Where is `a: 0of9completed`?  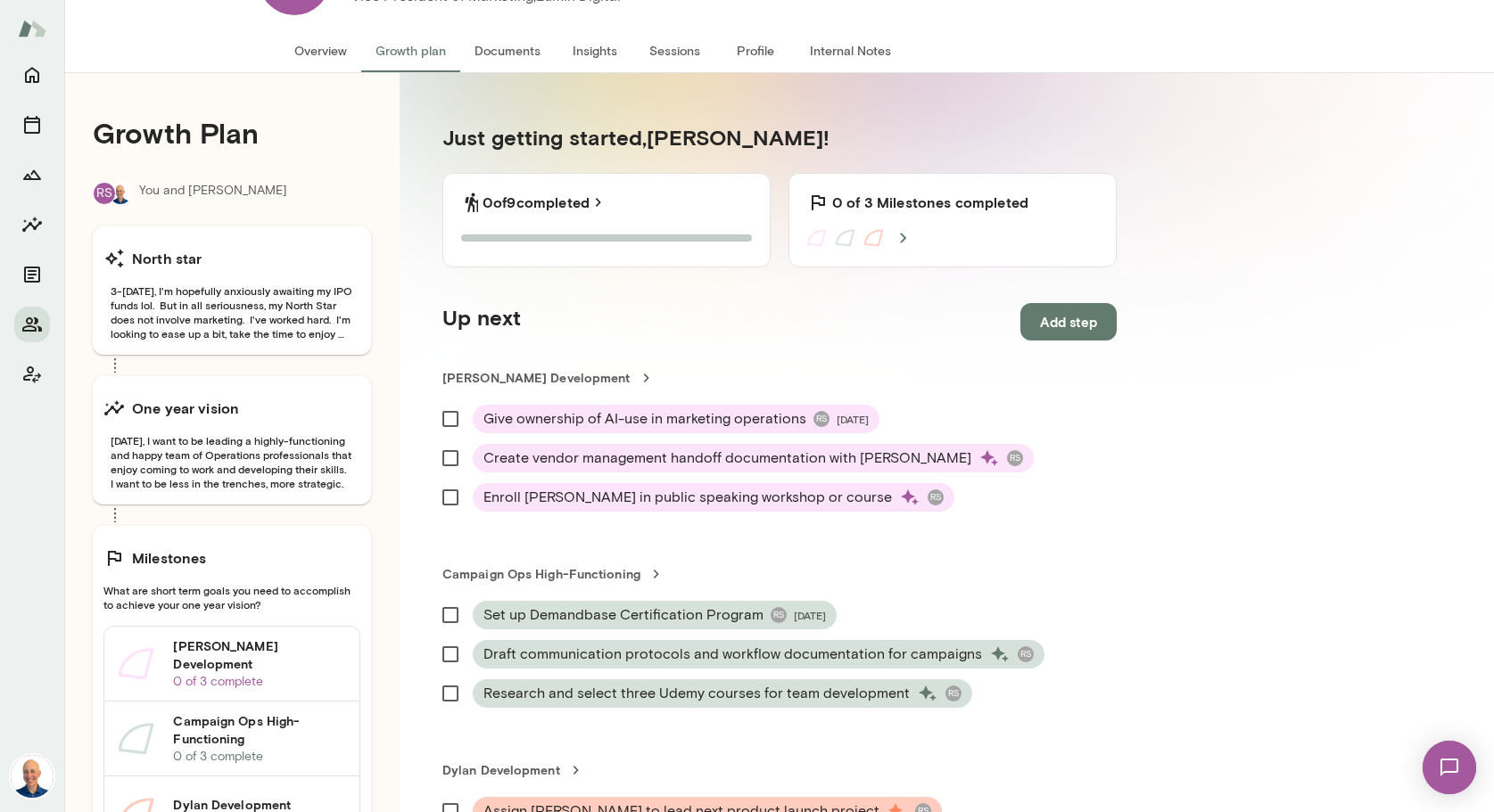
a: 0of9completed is located at coordinates (545, 202).